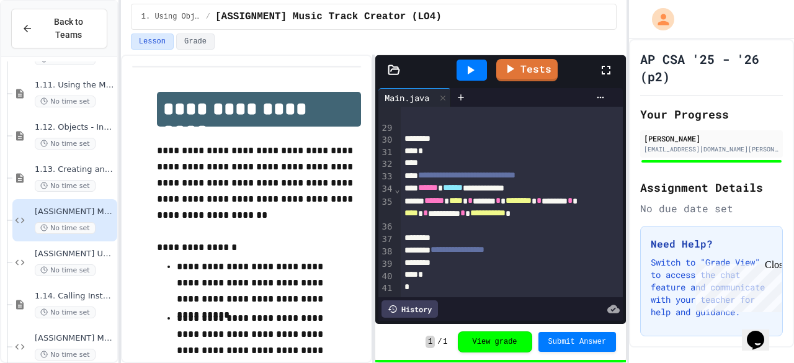  I want to click on div: 37, so click(386, 239).